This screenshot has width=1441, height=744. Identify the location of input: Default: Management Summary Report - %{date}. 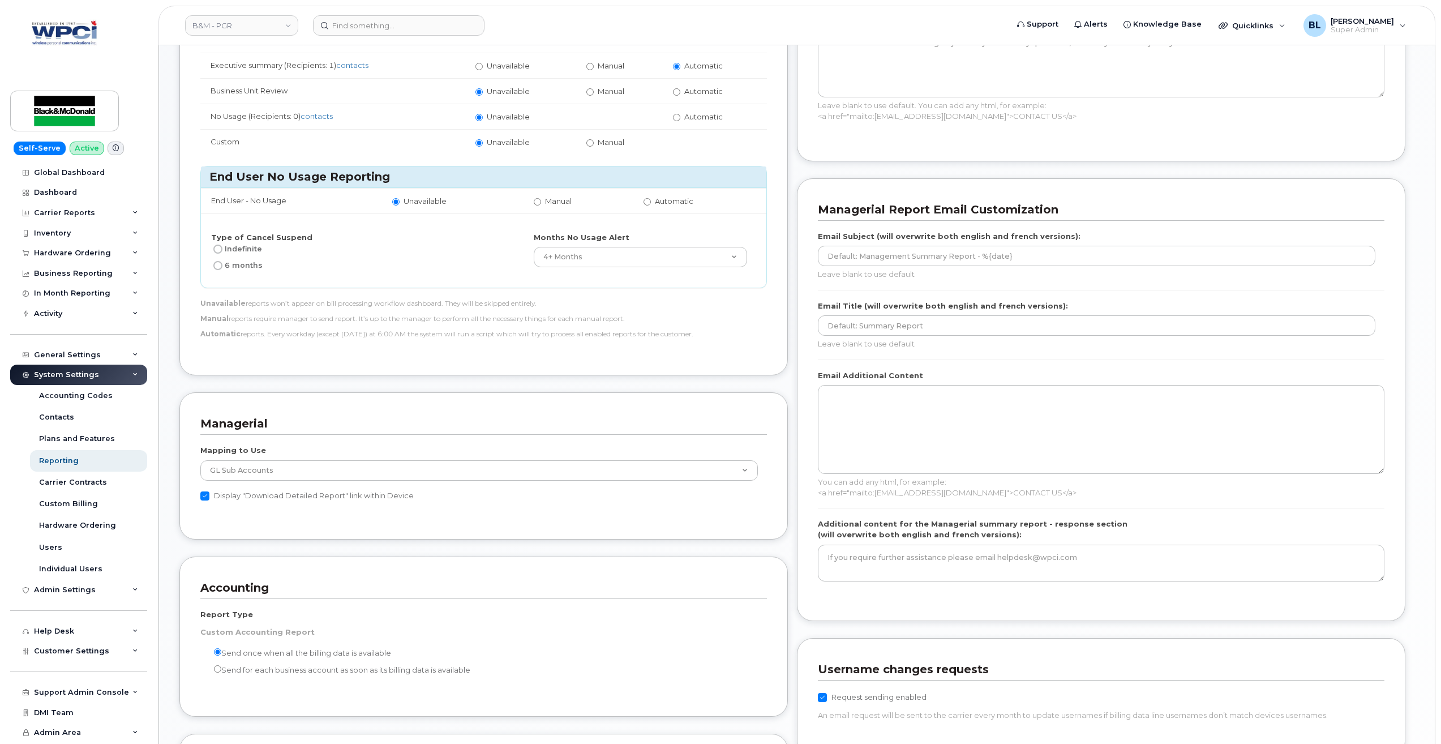
(1097, 256).